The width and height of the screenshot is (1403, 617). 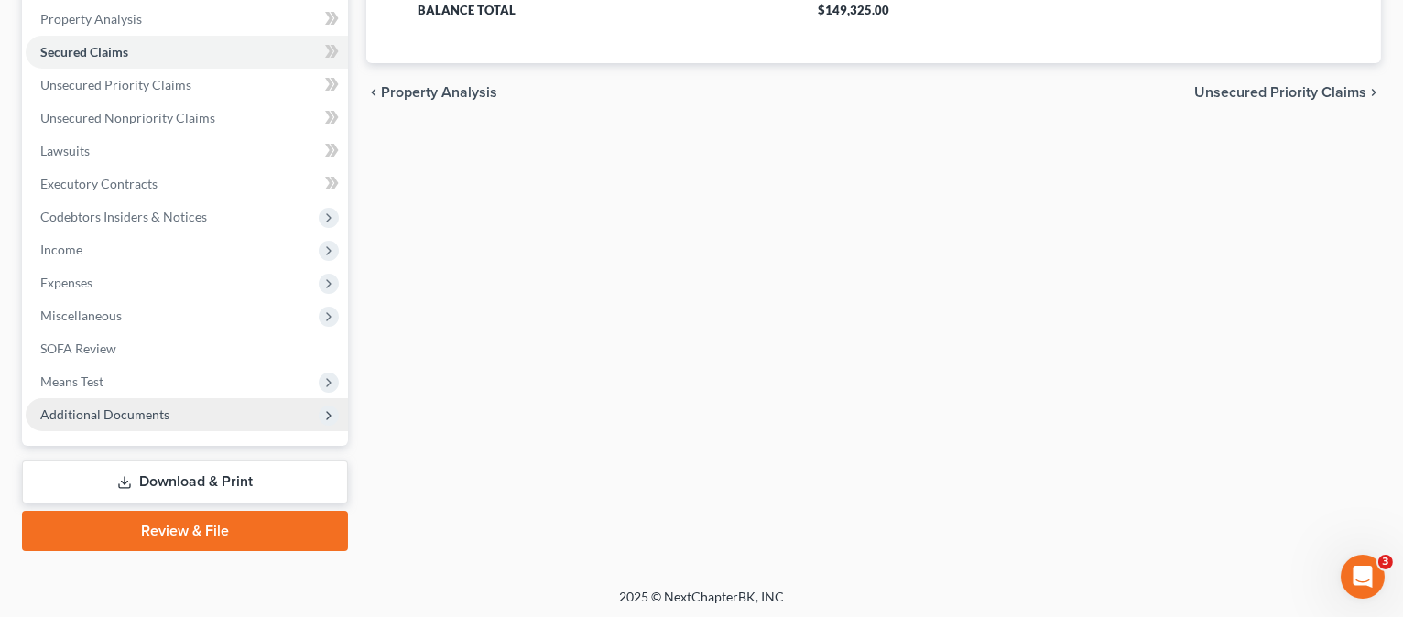 I want to click on button: chevron_left Property Analysis, so click(x=431, y=93).